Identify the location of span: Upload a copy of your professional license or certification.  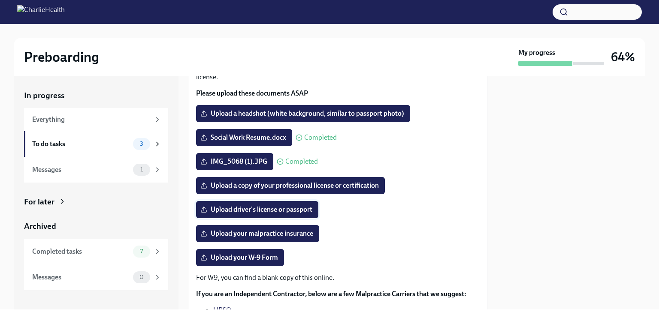
(290, 186).